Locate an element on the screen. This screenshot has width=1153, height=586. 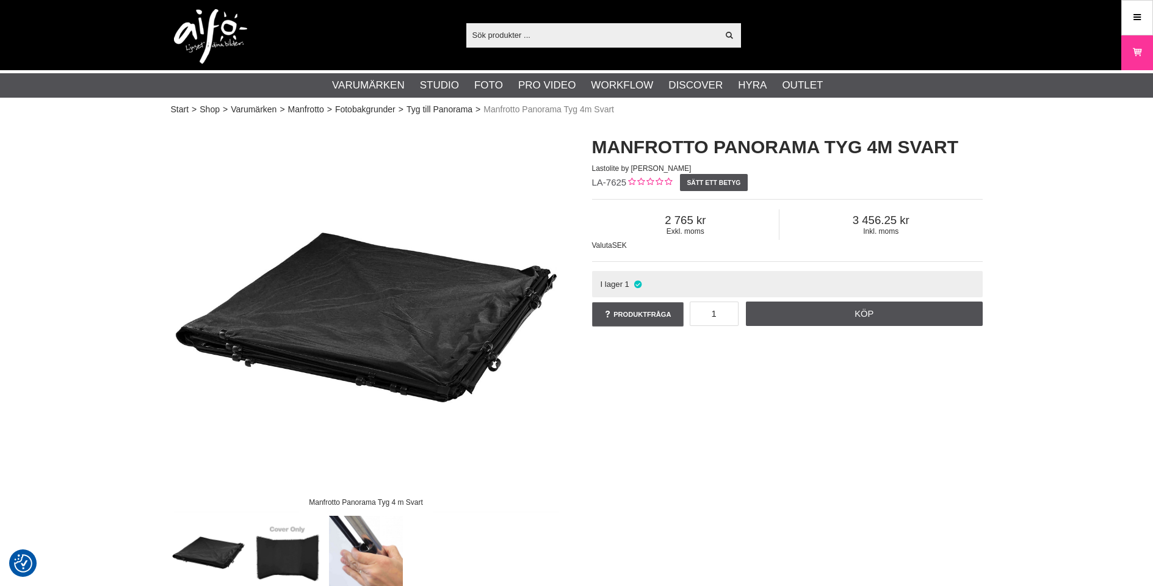
a: Köp is located at coordinates (864, 314).